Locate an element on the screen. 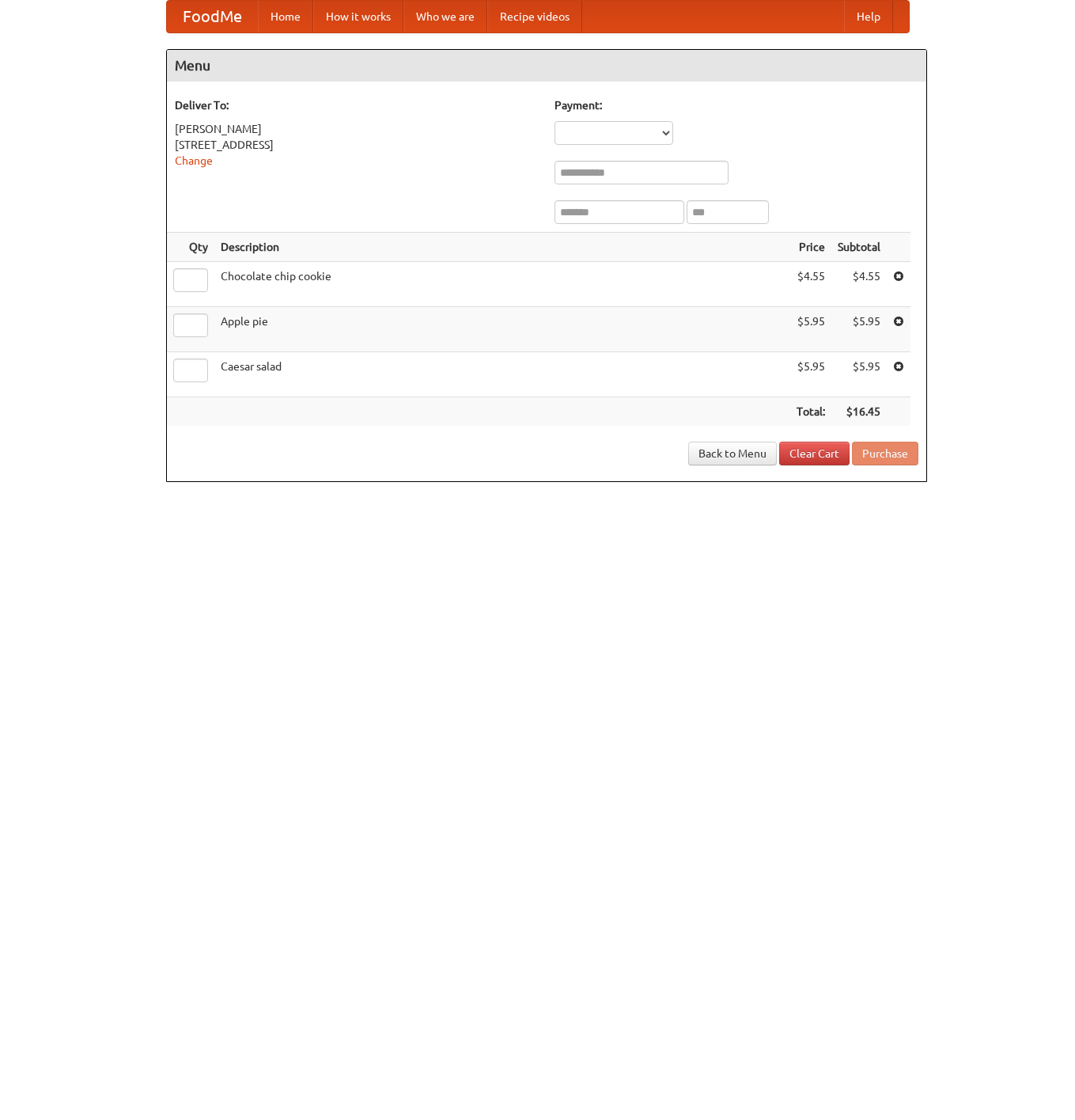  a: How it works is located at coordinates (358, 16).